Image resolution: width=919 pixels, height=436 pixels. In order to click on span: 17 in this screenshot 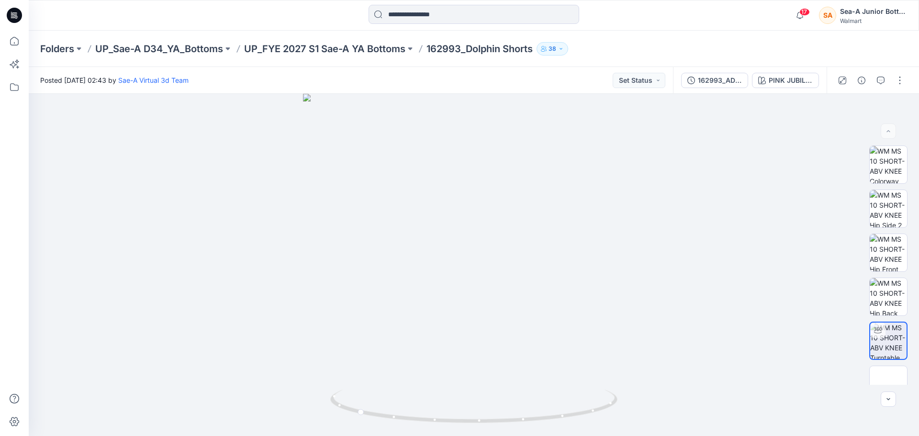, I will do `click(805, 12)`.